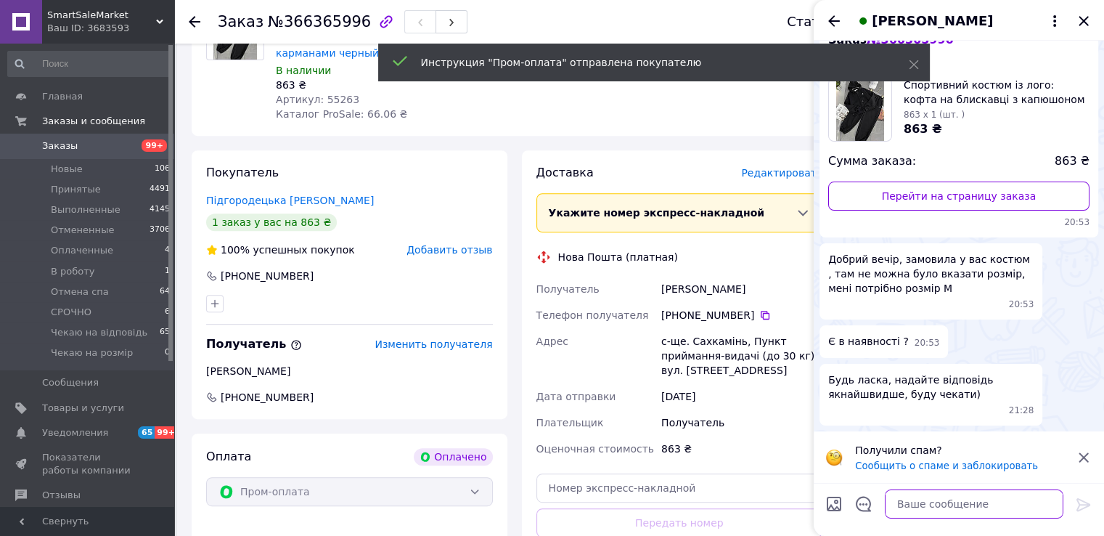 The width and height of the screenshot is (1104, 536). I want to click on span: Адрес, so click(552, 341).